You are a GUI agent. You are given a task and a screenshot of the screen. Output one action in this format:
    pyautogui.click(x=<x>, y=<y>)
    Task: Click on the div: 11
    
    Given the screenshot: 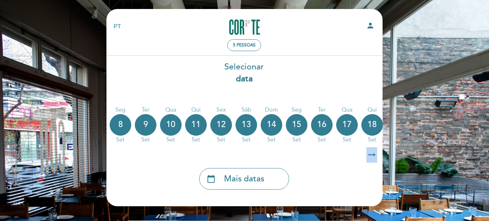 What is the action you would take?
    pyautogui.click(x=196, y=125)
    